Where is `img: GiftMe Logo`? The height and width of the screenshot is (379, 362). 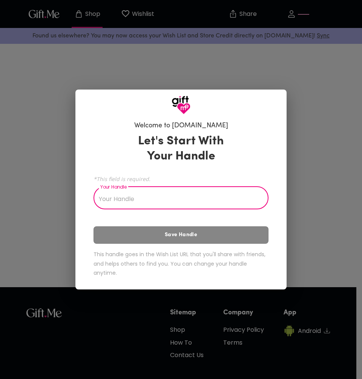
img: GiftMe Logo is located at coordinates (181, 105).